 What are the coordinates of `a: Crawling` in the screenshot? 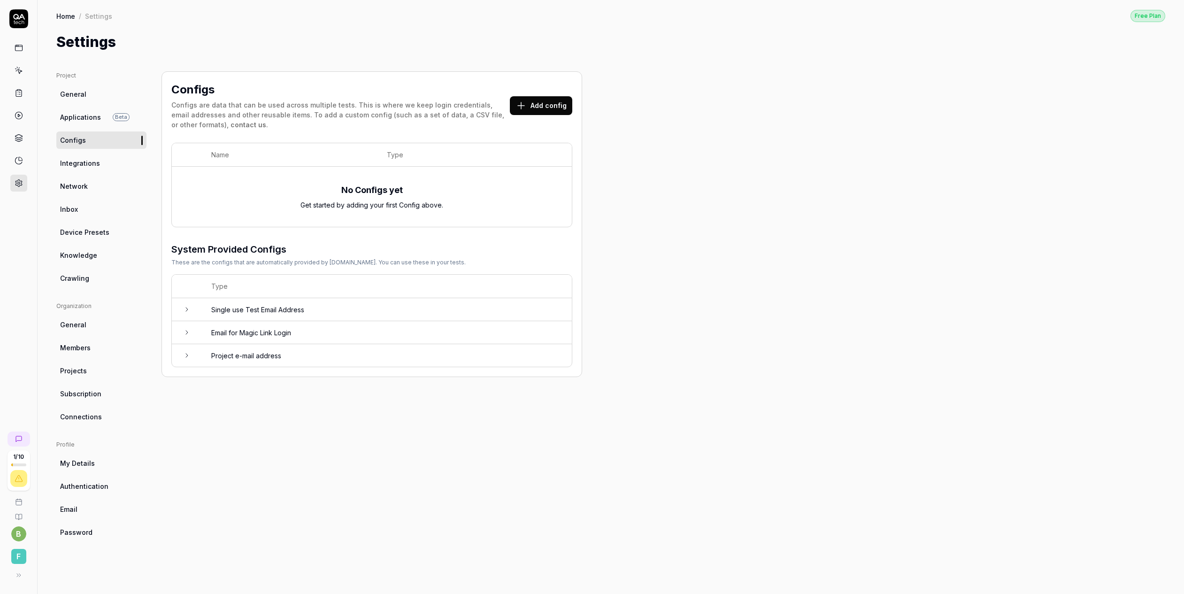 It's located at (101, 278).